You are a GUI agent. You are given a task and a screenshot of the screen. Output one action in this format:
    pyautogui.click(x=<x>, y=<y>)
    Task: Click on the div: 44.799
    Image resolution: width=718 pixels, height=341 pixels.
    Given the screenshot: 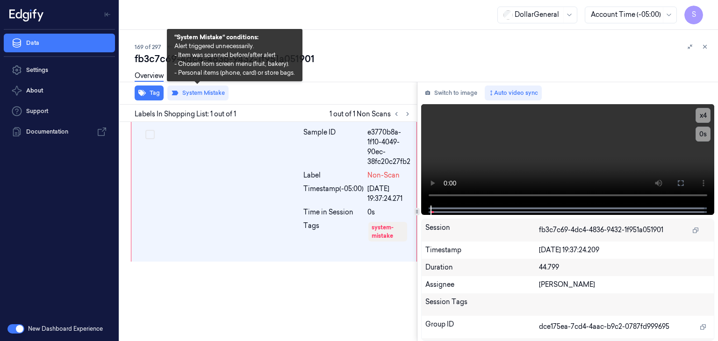 What is the action you would take?
    pyautogui.click(x=625, y=267)
    